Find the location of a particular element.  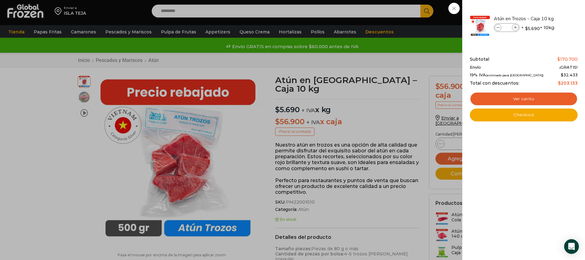

span: Subtotal is located at coordinates (479, 59).